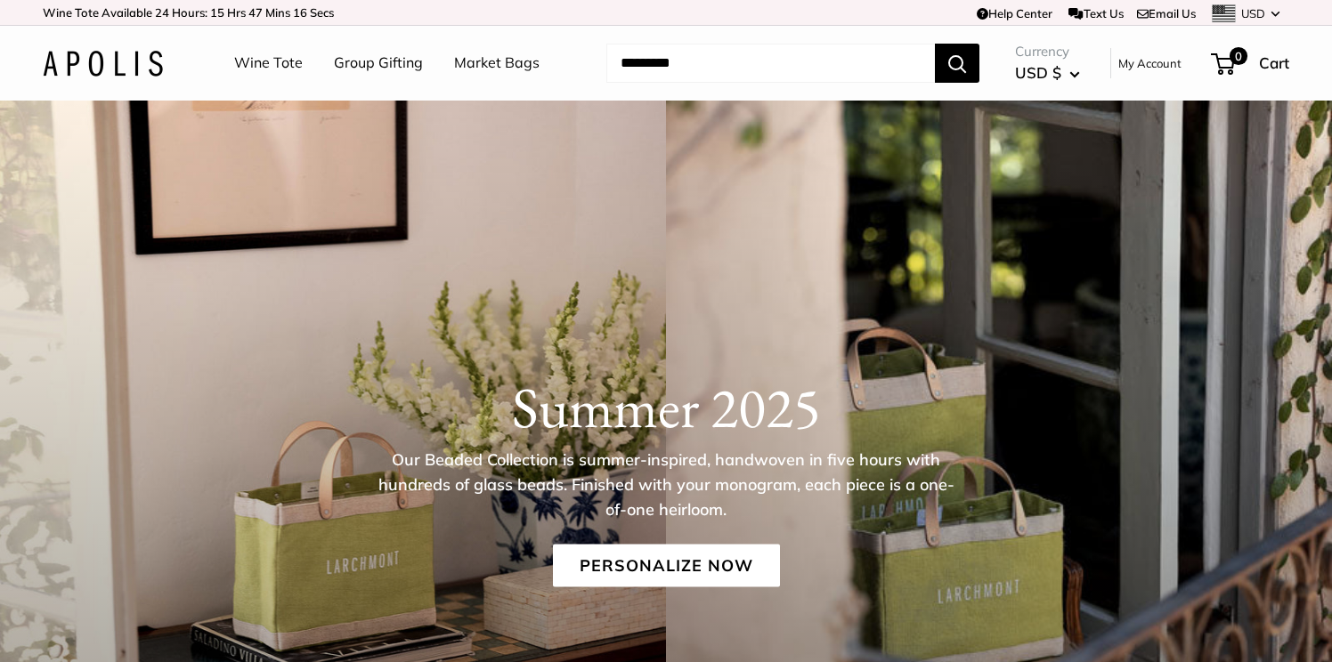 The height and width of the screenshot is (662, 1332). Describe the element at coordinates (1274, 62) in the screenshot. I see `span: Cart` at that location.